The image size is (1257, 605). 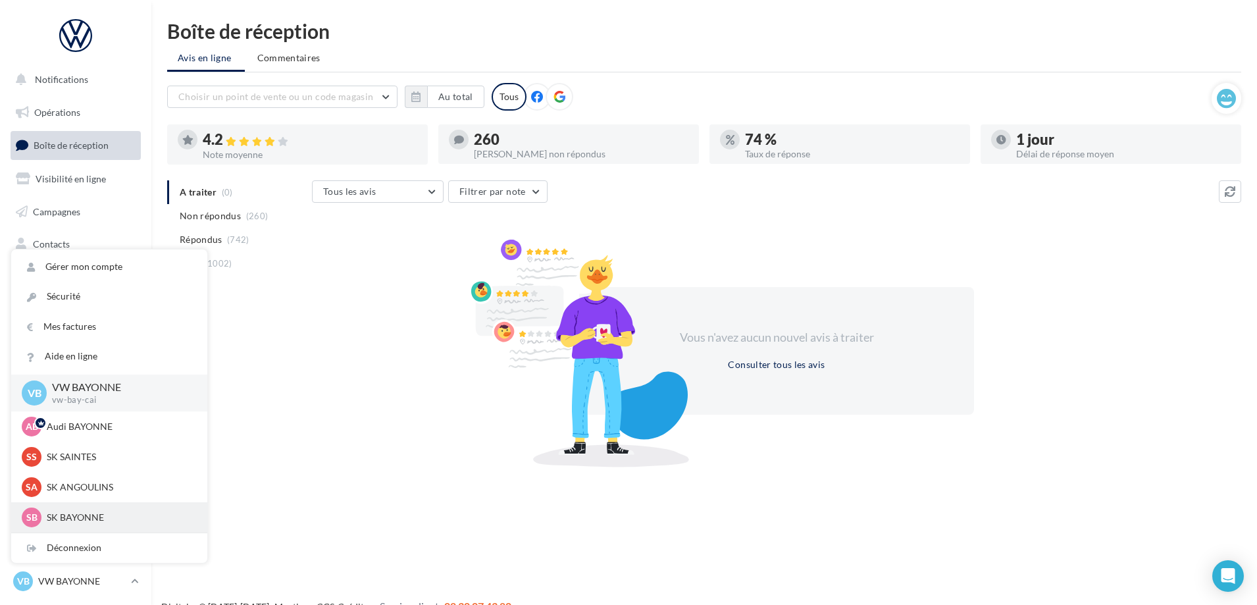 What do you see at coordinates (257, 216) in the screenshot?
I see `span: (260)` at bounding box center [257, 216].